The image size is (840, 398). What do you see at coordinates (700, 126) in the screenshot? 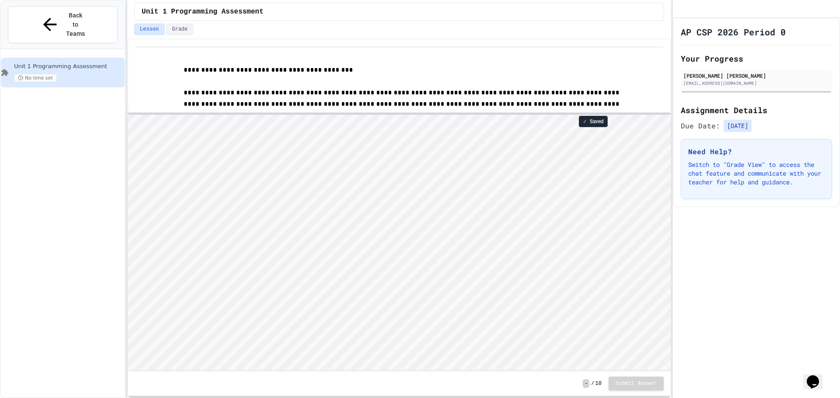
I see `span: Due Date:` at bounding box center [700, 126].